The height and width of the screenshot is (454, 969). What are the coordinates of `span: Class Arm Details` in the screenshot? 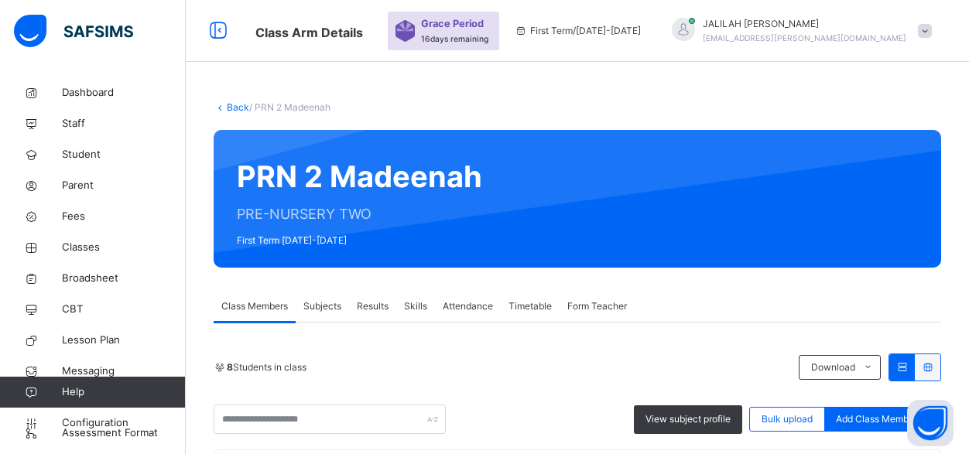 It's located at (309, 33).